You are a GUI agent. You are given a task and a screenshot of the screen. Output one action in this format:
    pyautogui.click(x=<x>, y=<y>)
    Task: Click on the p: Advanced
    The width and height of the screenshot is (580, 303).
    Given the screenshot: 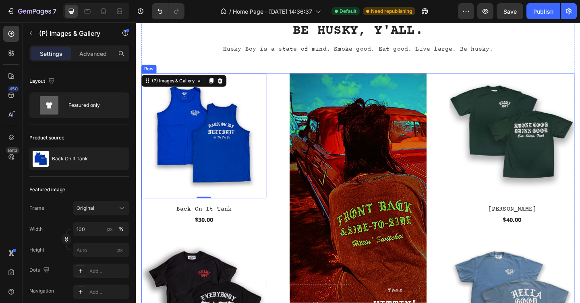 What is the action you would take?
    pyautogui.click(x=93, y=54)
    